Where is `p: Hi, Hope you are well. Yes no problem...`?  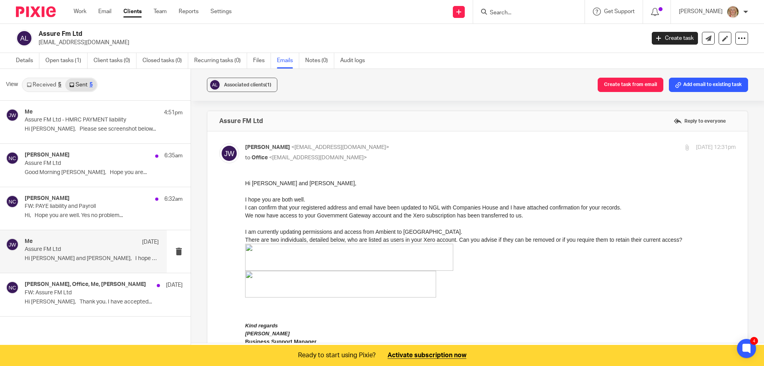
p: Hi, Hope you are well. Yes no problem... is located at coordinates (103, 215).